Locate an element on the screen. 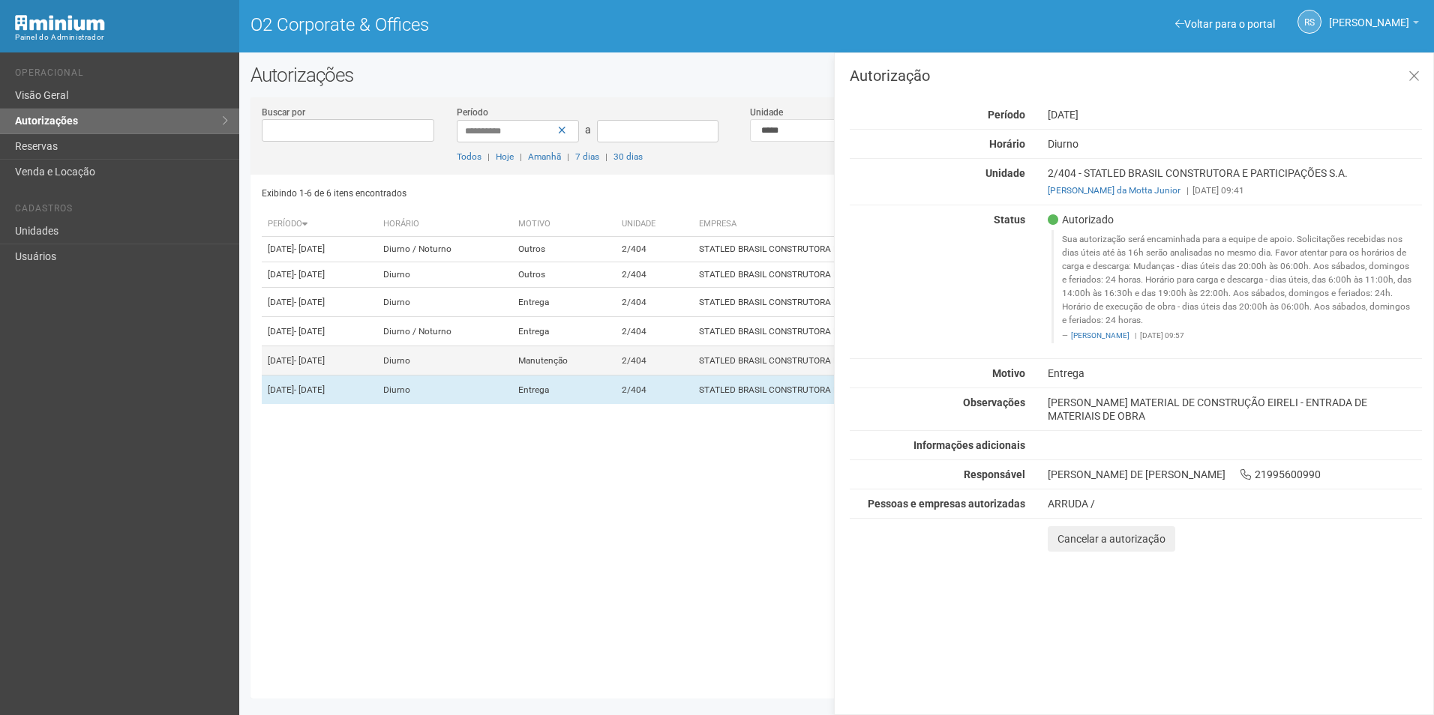 This screenshot has height=715, width=1434. a: Todos is located at coordinates (469, 157).